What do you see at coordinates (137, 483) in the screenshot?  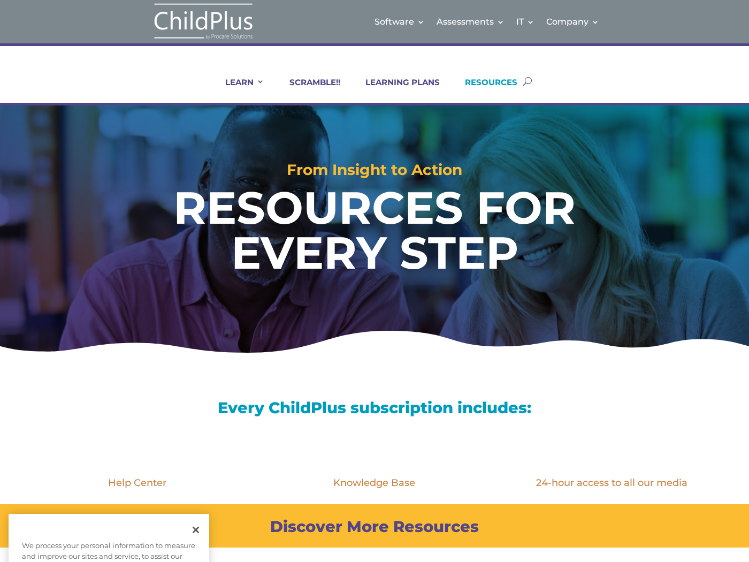 I see `a: Help Center` at bounding box center [137, 483].